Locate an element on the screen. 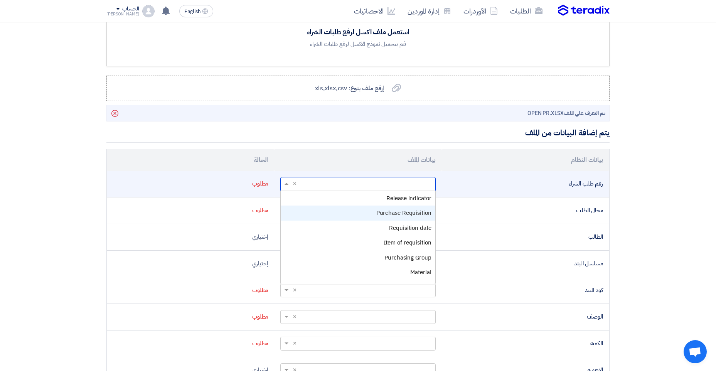 This screenshot has width=716, height=371. span: Purchase Requisition is located at coordinates (403, 213).